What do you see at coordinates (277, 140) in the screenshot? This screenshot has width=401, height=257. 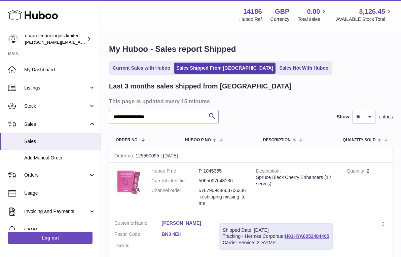 I see `span: Description` at bounding box center [277, 140].